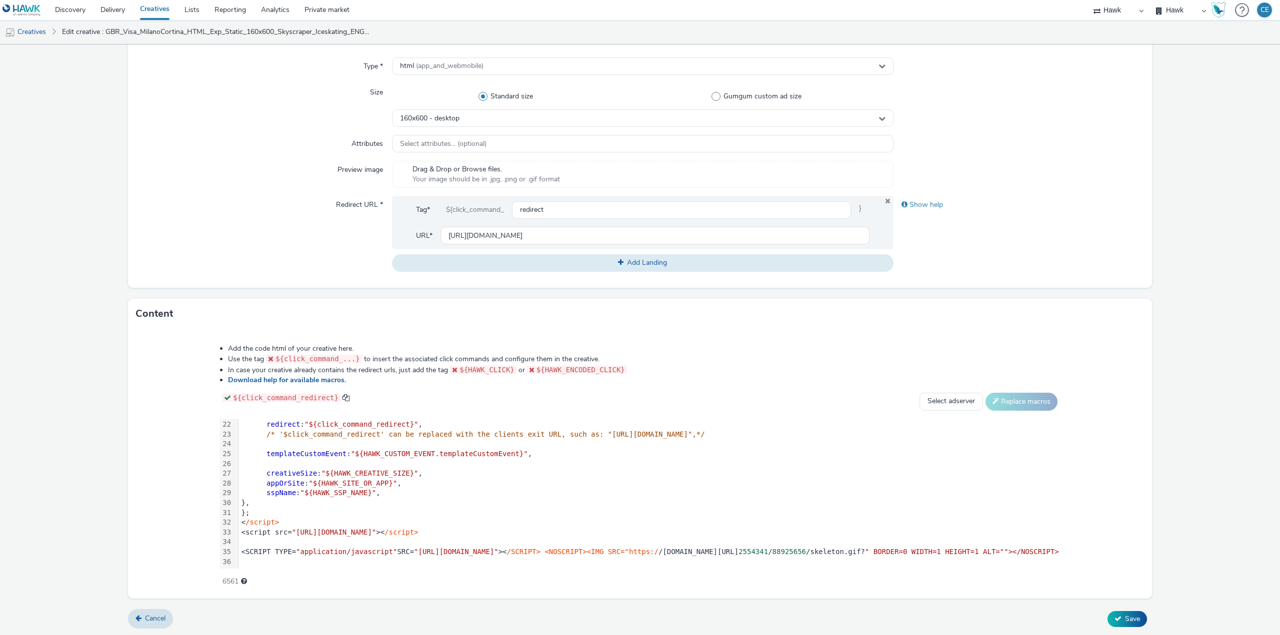 The width and height of the screenshot is (1280, 635). Describe the element at coordinates (226, 562) in the screenshot. I see `div: 36` at that location.